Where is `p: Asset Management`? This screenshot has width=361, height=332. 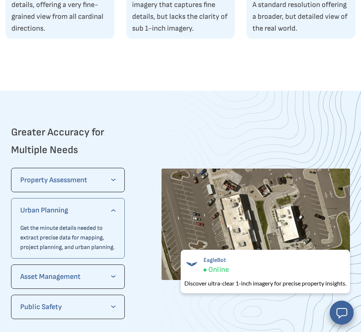 p: Asset Management is located at coordinates (68, 276).